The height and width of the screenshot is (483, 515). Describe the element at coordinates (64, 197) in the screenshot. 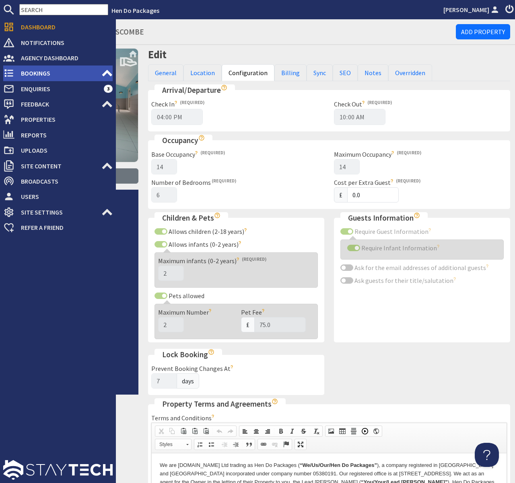

I see `span: Users` at that location.